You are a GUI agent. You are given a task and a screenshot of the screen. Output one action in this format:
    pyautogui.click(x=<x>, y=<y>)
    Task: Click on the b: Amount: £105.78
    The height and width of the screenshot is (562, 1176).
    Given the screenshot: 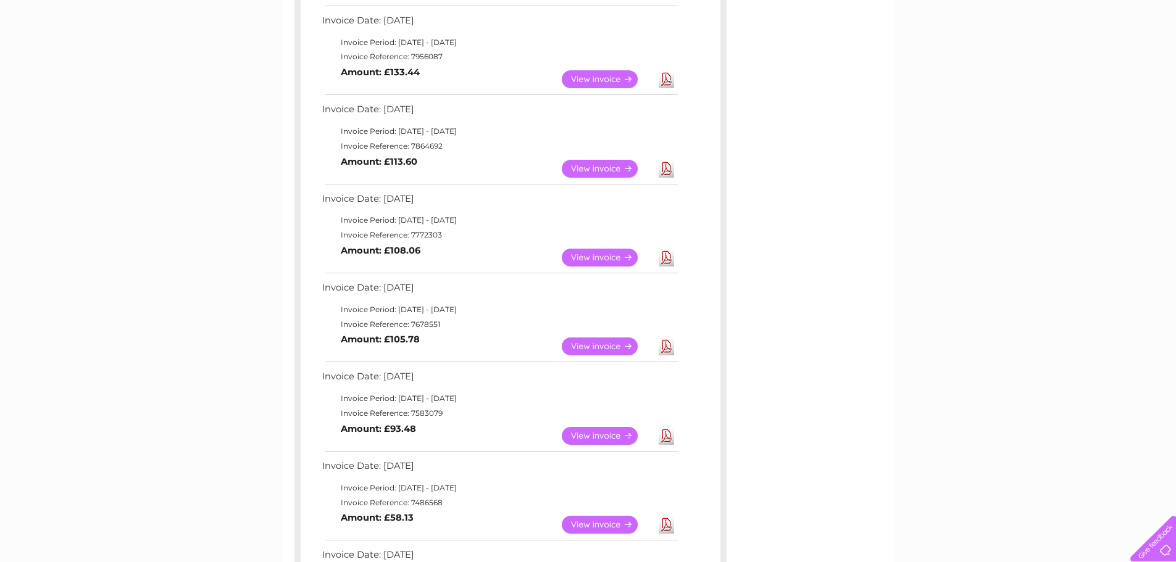 What is the action you would take?
    pyautogui.click(x=380, y=340)
    